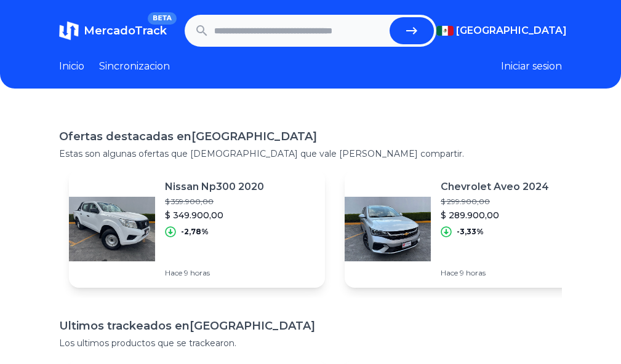 The image size is (621, 364). I want to click on p: Los ultimos productos que se trackearon., so click(310, 343).